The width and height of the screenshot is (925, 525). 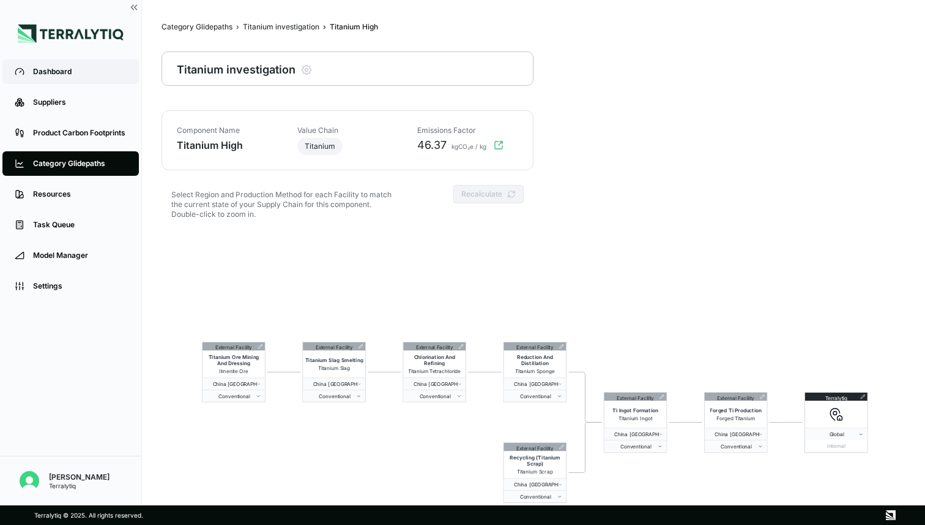 I want to click on span: Titanium Slag, so click(x=334, y=368).